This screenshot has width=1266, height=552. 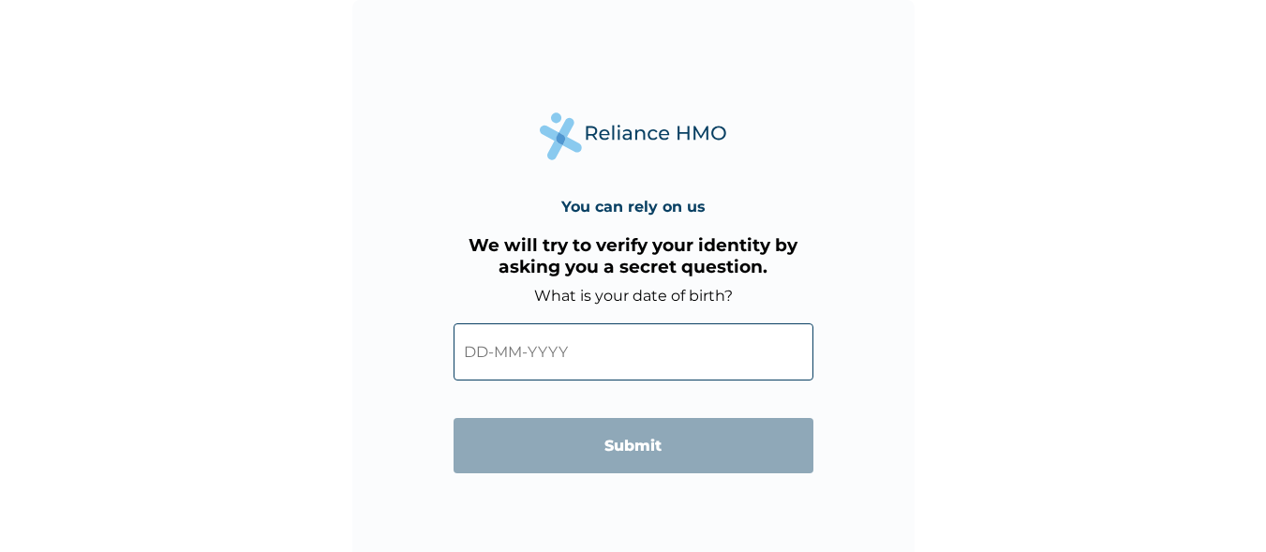 What do you see at coordinates (633, 445) in the screenshot?
I see `input: Submit` at bounding box center [633, 445].